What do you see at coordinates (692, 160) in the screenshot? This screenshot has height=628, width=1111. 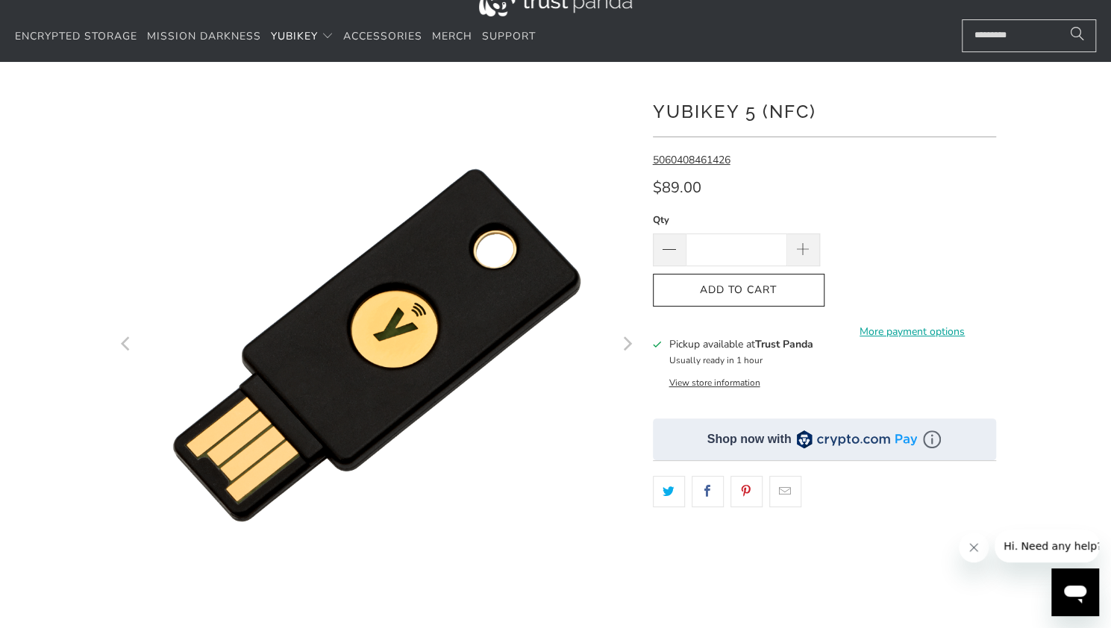 I see `tcxspan: Call 5060408461426 via 3CX` at bounding box center [692, 160].